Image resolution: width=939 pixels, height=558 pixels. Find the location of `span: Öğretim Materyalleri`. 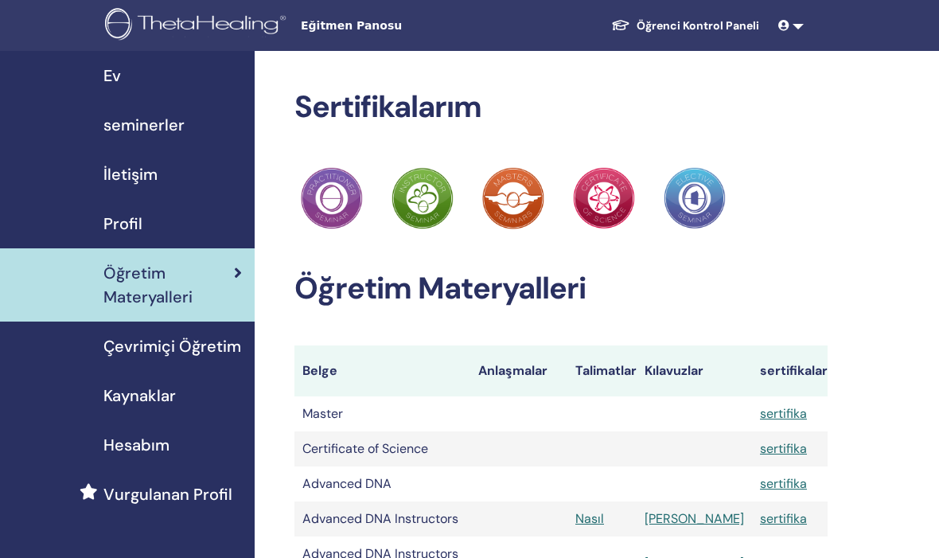

span: Öğretim Materyalleri is located at coordinates (169, 285).